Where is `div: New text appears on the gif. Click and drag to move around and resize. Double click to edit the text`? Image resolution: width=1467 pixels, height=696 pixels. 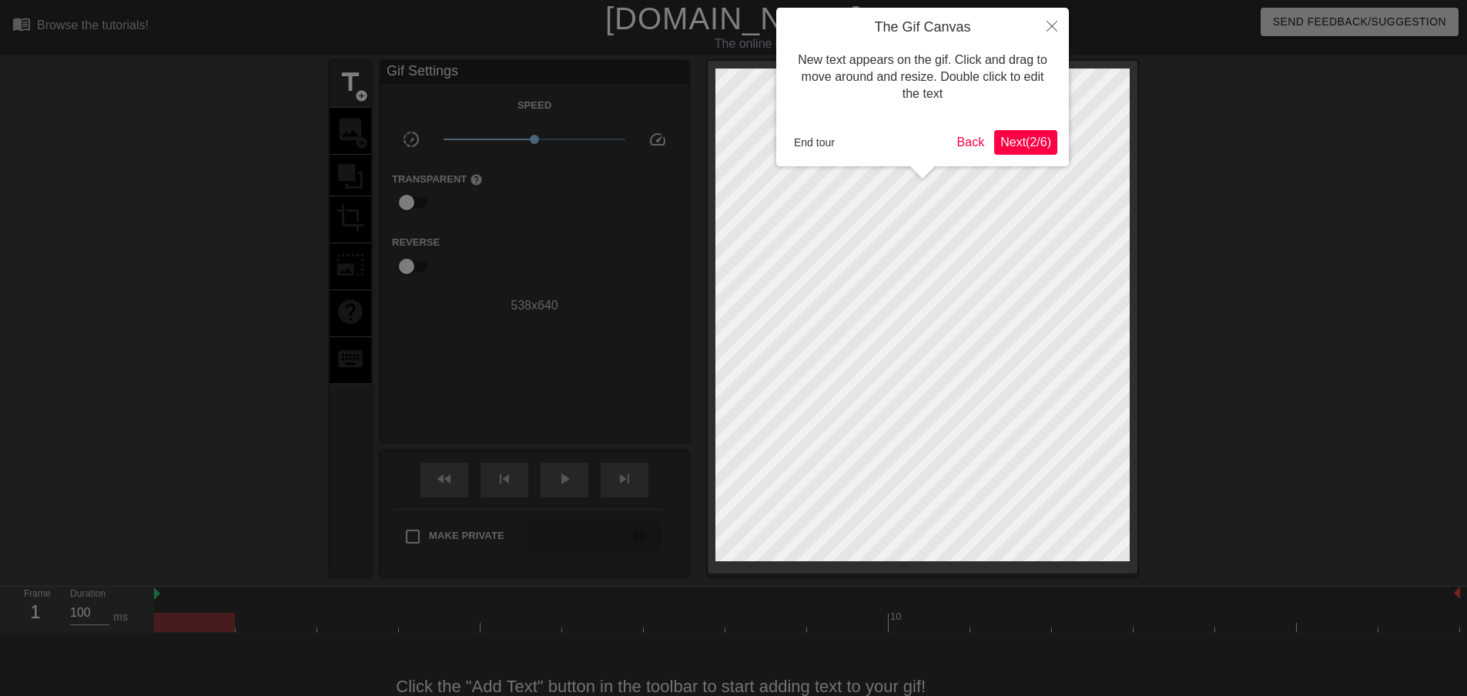
div: New text appears on the gif. Click and drag to move around and resize. Double click to edit the text is located at coordinates (923, 77).